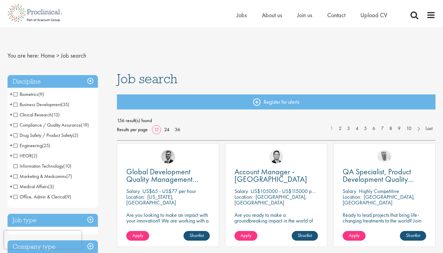  Describe the element at coordinates (51, 186) in the screenshot. I see `span: (3)` at that location.